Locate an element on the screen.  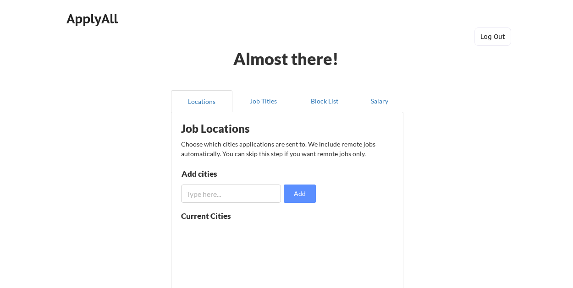
div: Add cities is located at coordinates (229, 174).